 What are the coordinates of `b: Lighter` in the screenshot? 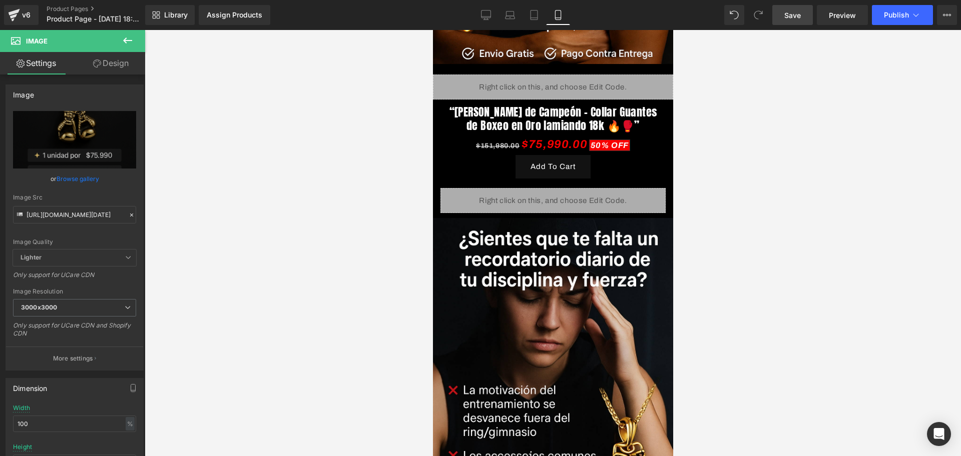 It's located at (31, 257).